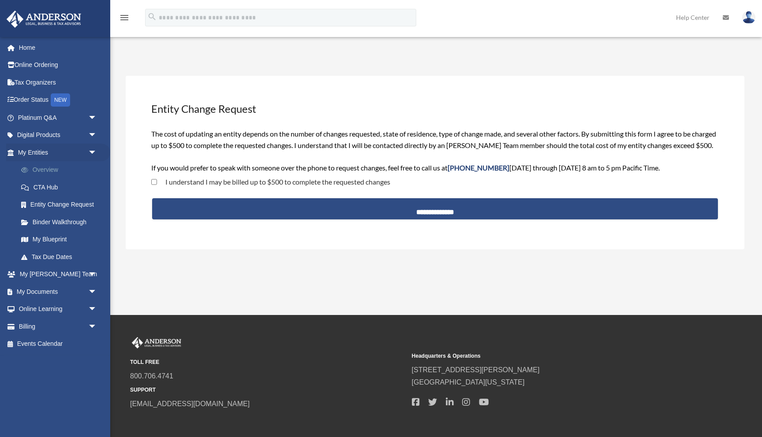  I want to click on span: The cost of updating an entity depends on the number of changes requested, state of residence, ty..., so click(433, 151).